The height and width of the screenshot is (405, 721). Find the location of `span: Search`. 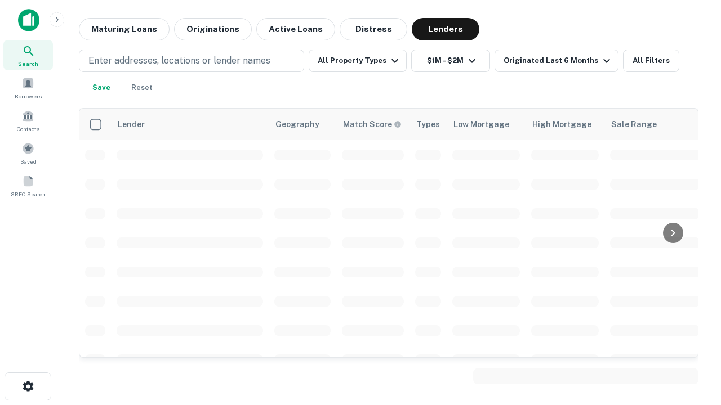

span: Search is located at coordinates (28, 64).